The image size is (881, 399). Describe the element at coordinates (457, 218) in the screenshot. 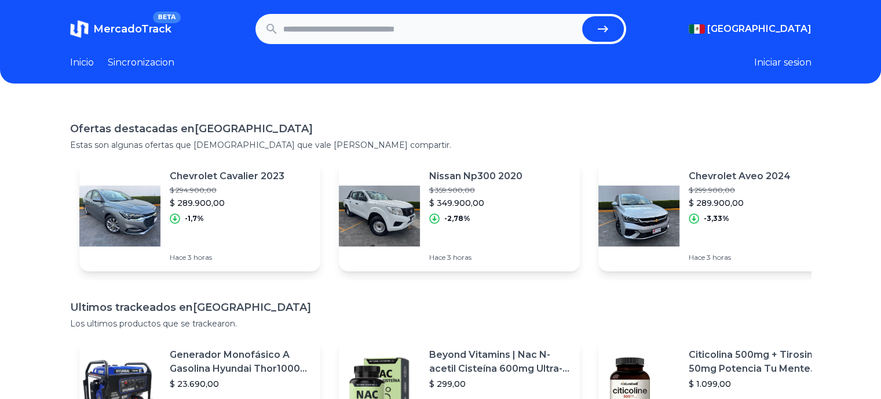

I see `p: -2,78%` at that location.